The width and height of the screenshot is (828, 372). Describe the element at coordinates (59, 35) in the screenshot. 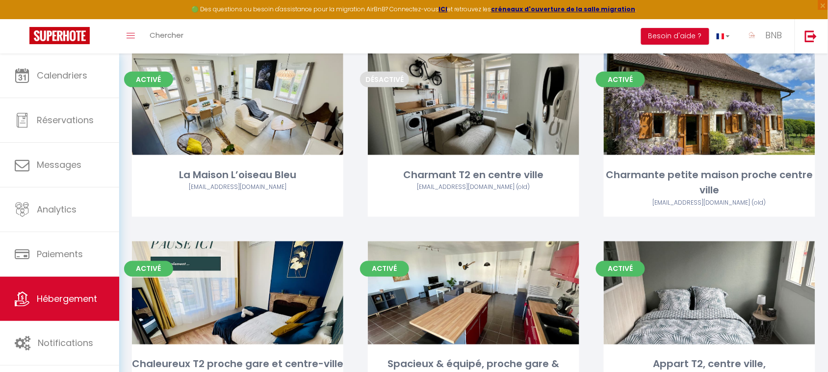

I see `img: Super Booking` at that location.